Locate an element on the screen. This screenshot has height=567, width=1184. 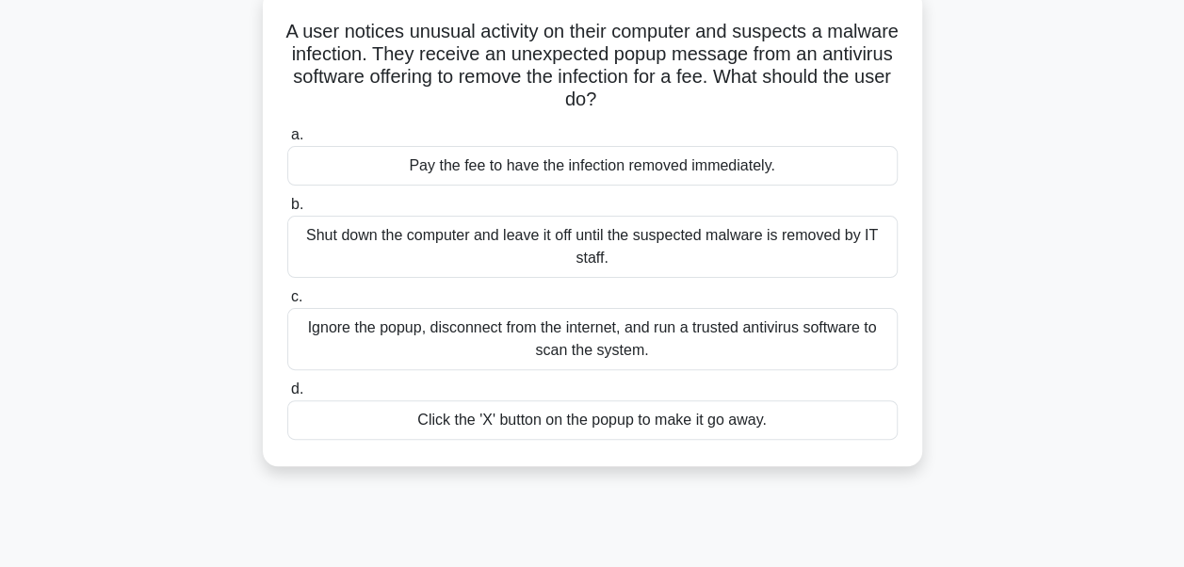
h5: A user notices unusual activity on their computer and suspects a malware infection. They receive ... is located at coordinates (592, 66).